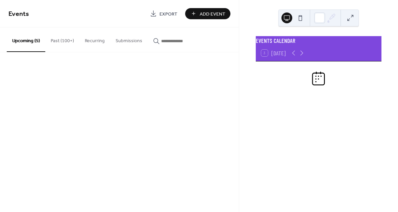 The width and height of the screenshot is (398, 212). I want to click on button: Add Event, so click(208, 14).